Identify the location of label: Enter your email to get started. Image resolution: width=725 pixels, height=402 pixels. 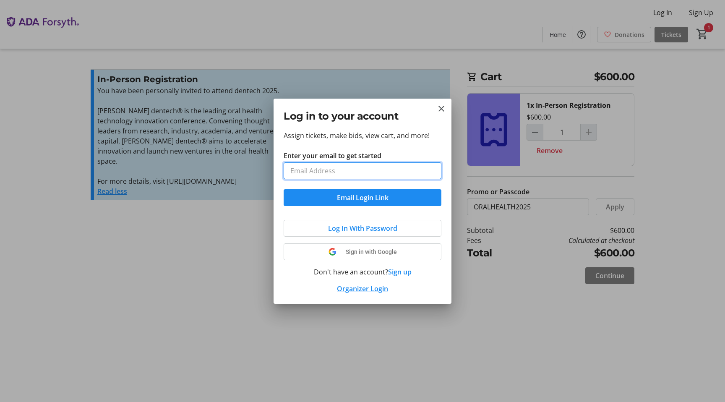
(332, 156).